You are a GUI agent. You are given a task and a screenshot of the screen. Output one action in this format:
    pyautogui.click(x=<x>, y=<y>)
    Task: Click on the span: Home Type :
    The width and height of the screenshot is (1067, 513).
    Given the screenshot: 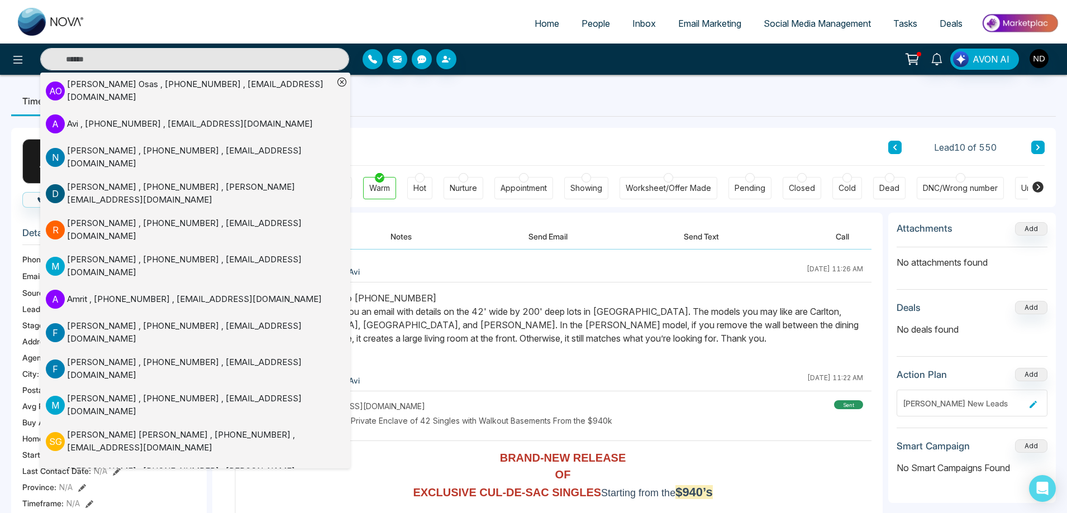 What is the action you would take?
    pyautogui.click(x=44, y=438)
    